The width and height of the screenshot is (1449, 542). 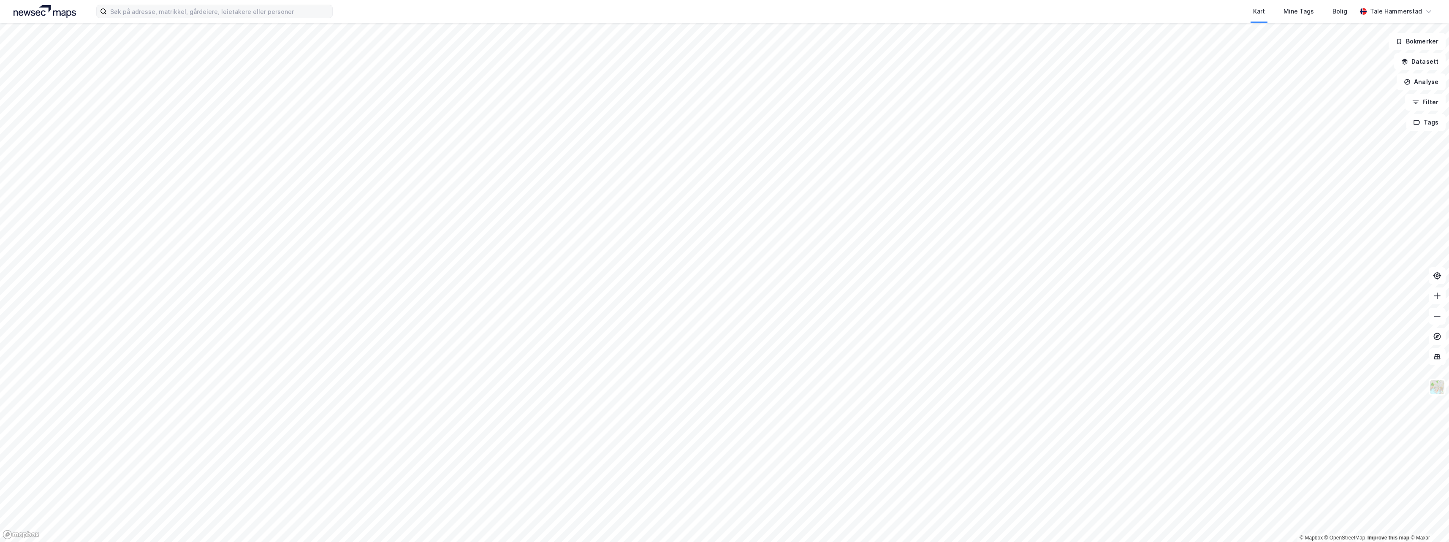 I want to click on img: logo.a4113a55bc3d86da70a041830d287a7e.svg, so click(x=45, y=11).